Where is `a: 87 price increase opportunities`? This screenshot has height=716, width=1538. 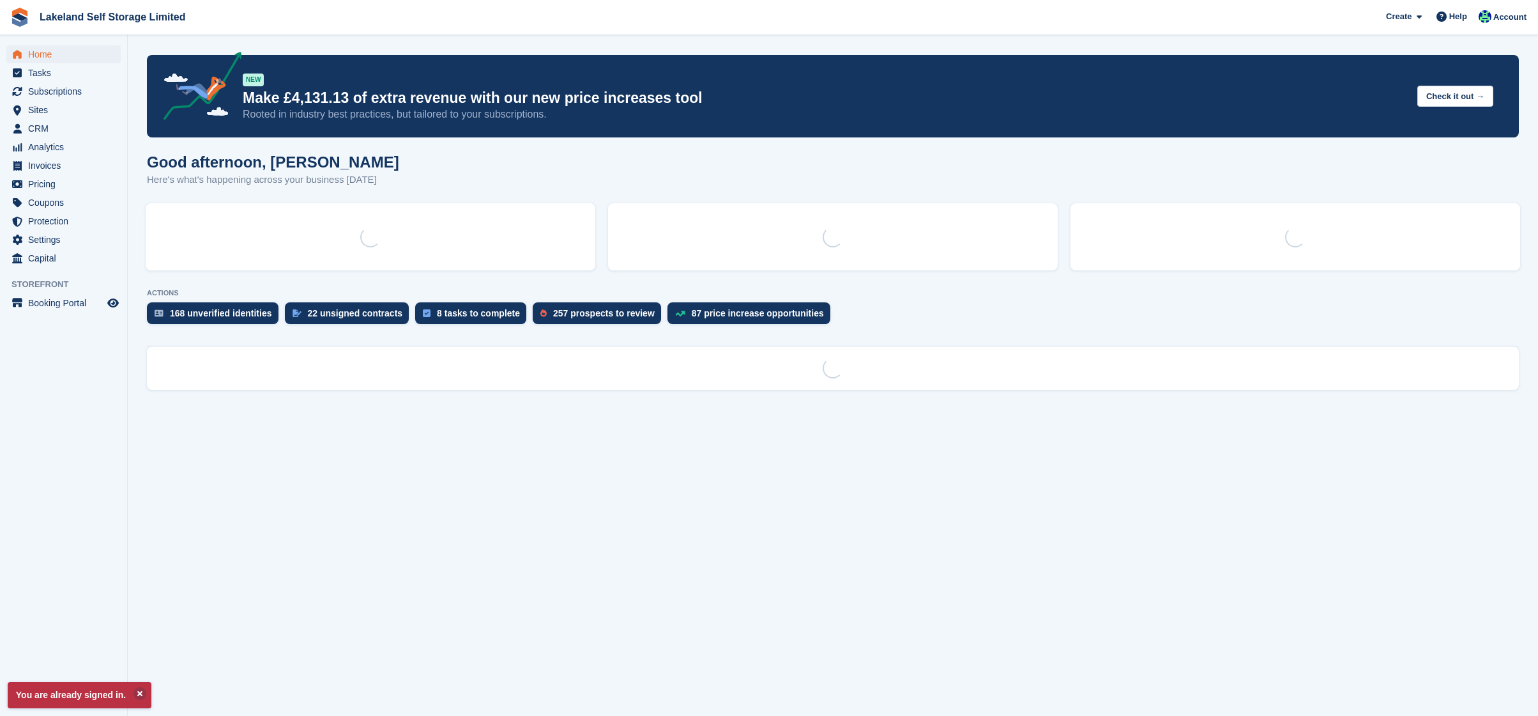
a: 87 price increase opportunities is located at coordinates (752, 316).